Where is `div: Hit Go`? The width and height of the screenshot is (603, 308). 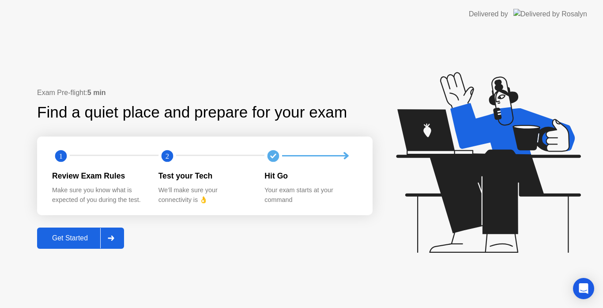 div: Hit Go is located at coordinates (310, 176).